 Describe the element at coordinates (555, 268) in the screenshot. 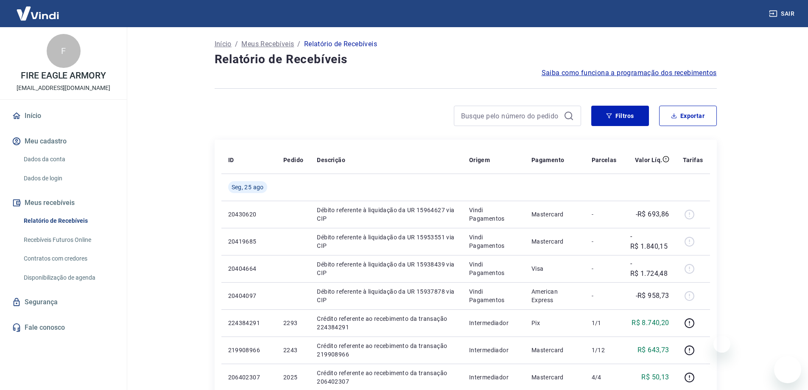

I see `p: Visa` at that location.